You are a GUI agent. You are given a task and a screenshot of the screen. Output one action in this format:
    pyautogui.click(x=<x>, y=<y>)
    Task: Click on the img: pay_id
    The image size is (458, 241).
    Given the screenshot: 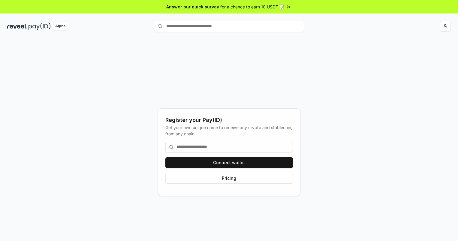 What is the action you would take?
    pyautogui.click(x=40, y=26)
    